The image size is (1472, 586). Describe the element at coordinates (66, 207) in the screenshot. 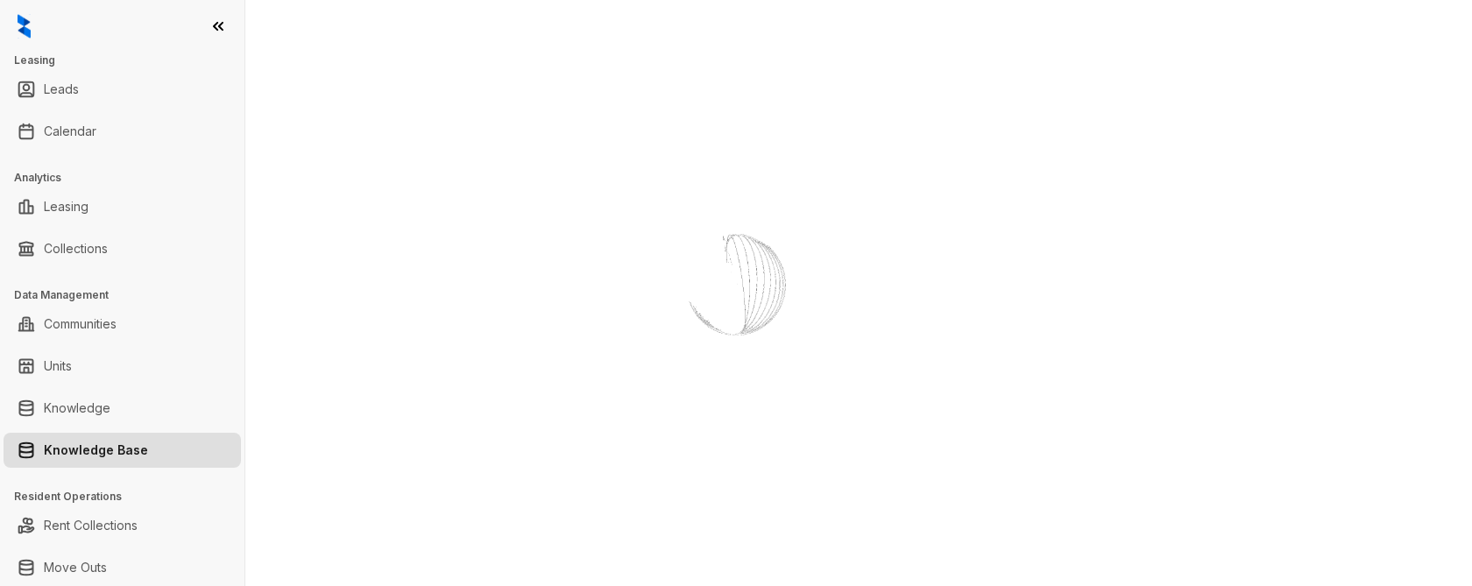

I see `a: Leasing` at that location.